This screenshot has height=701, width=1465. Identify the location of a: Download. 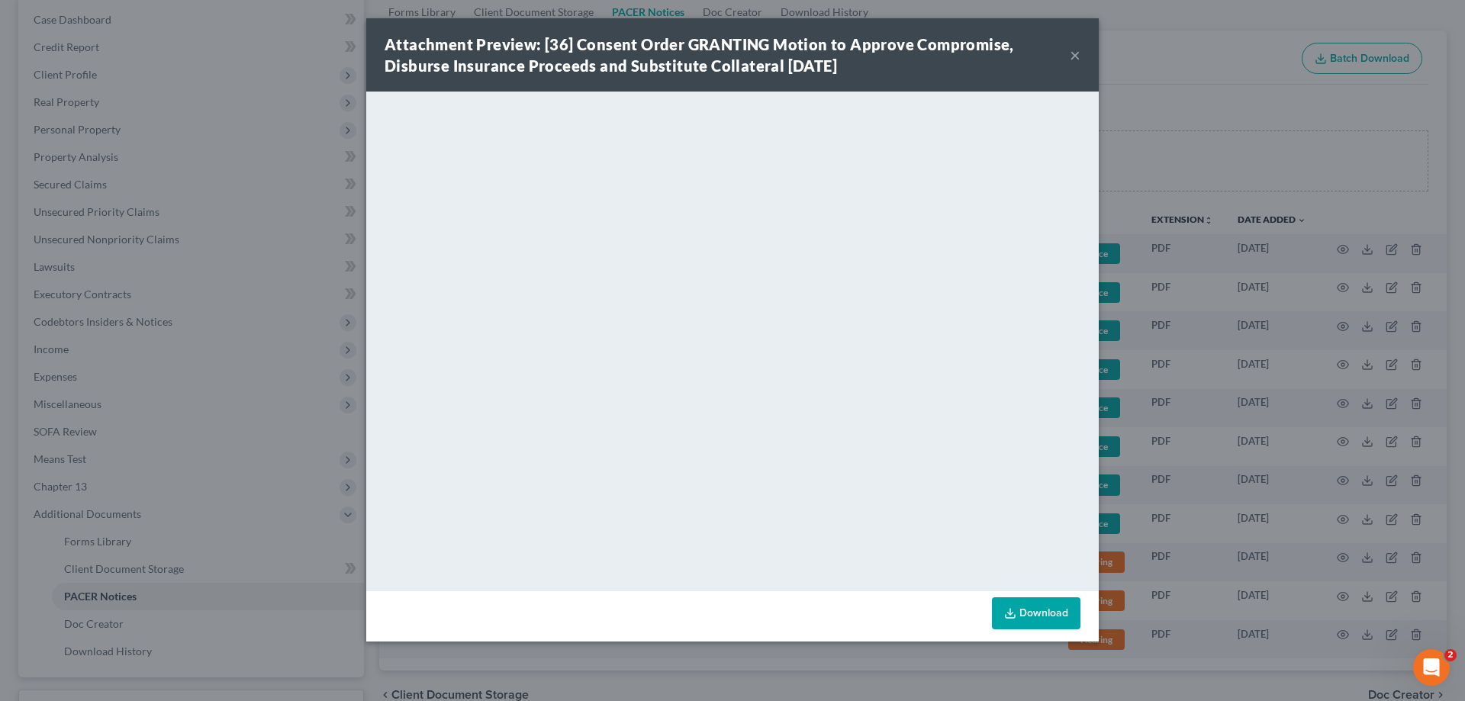
(1036, 613).